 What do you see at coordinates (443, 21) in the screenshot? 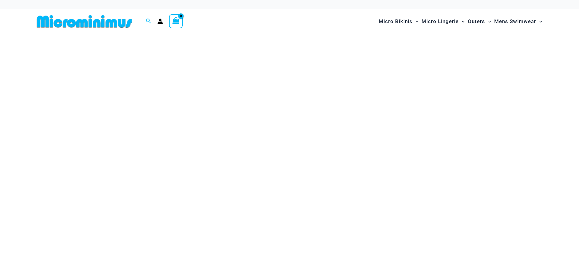
I see `a: Micro LingerieMenu ToggleMenu Toggle` at bounding box center [443, 21].